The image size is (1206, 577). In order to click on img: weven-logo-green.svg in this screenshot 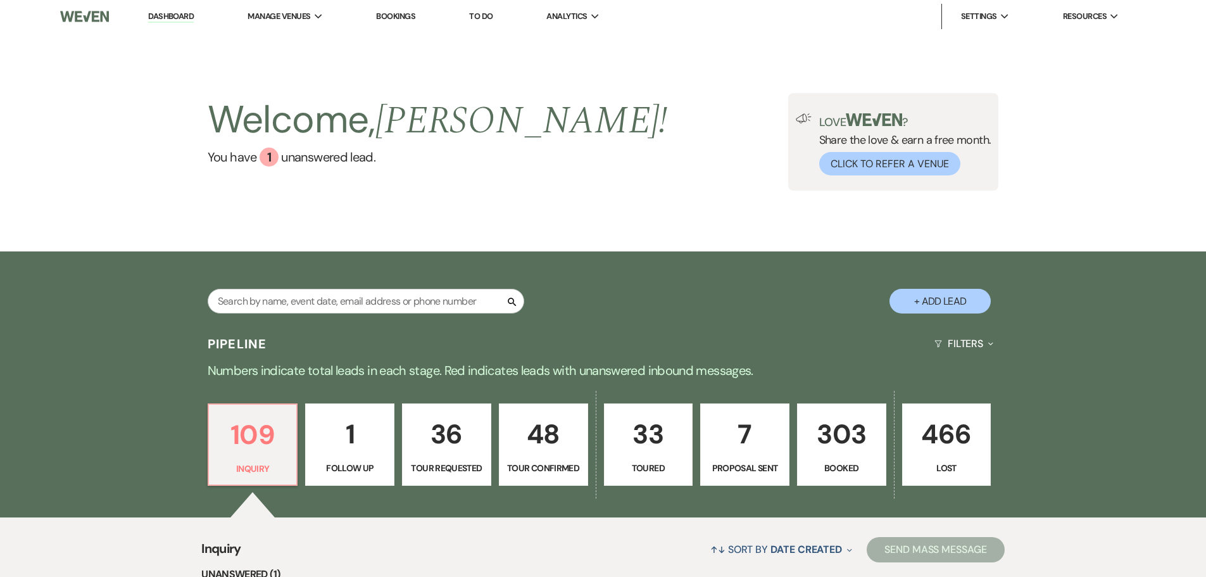, I will do `click(873, 120)`.